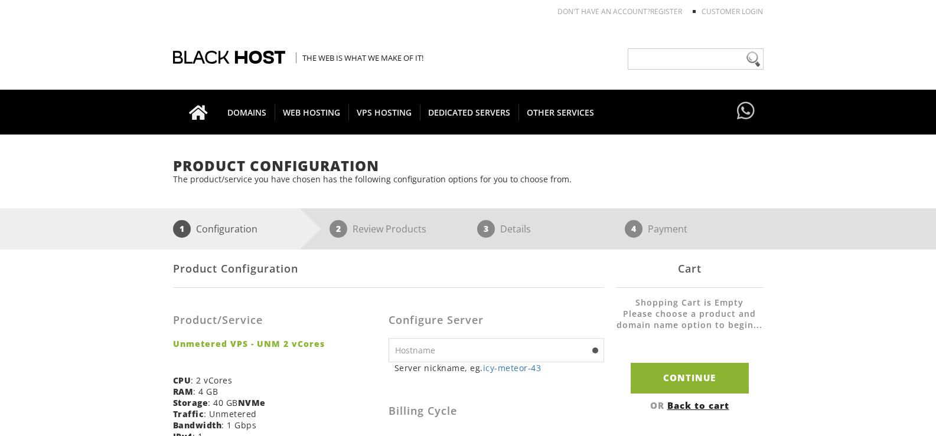 The height and width of the screenshot is (436, 936). Describe the element at coordinates (496, 321) in the screenshot. I see `h3: Configure Server` at that location.